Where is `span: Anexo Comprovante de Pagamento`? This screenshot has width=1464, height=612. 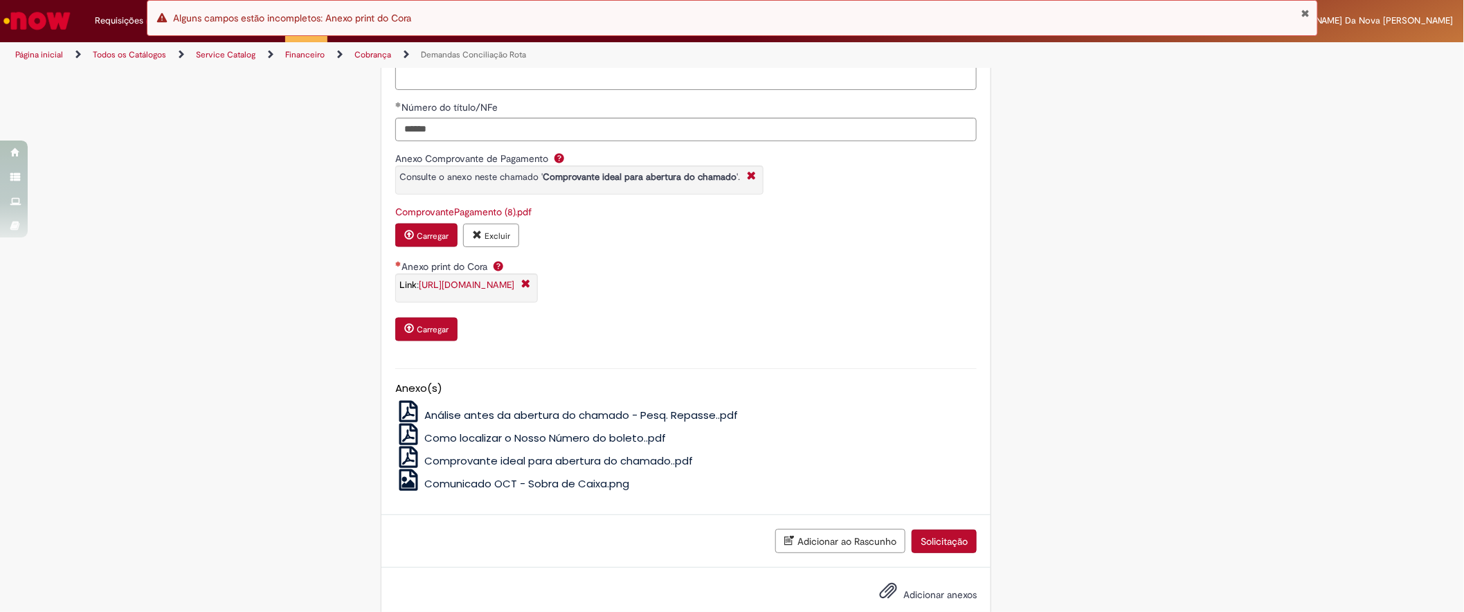 span: Anexo Comprovante de Pagamento is located at coordinates (473, 159).